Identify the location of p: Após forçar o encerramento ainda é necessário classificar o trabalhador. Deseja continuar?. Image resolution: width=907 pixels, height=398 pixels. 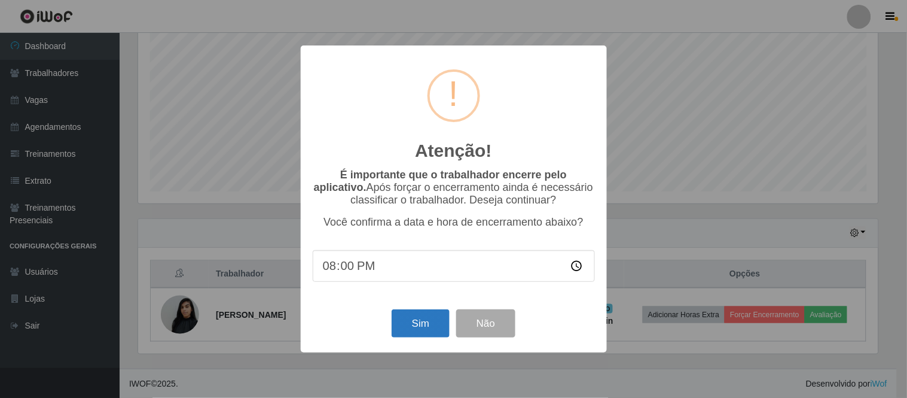
(454, 187).